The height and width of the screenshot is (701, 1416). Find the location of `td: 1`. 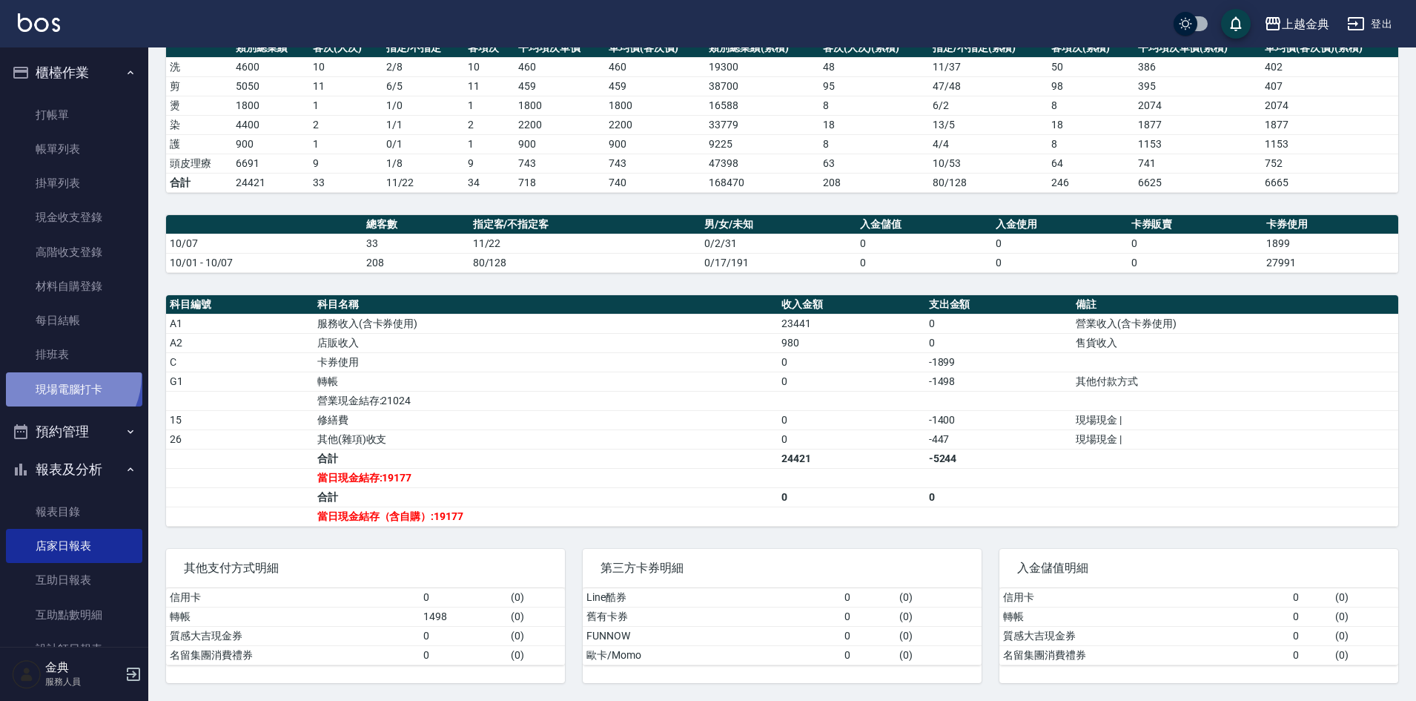

td: 1 is located at coordinates (345, 144).